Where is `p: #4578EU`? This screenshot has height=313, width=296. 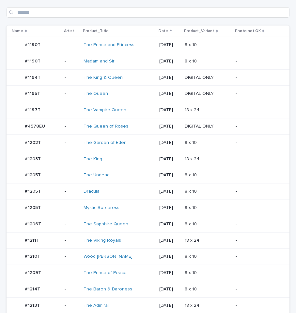
p: #4578EU is located at coordinates (36, 125).